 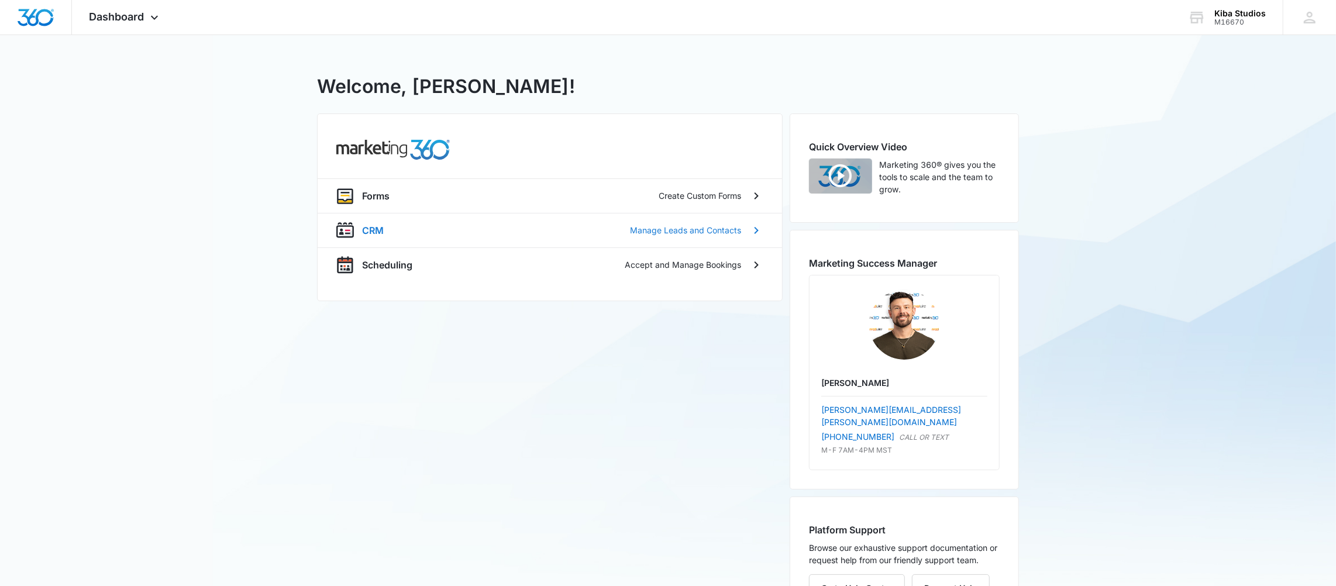 I want to click on a: formsFormsCreate Custom Forms, so click(x=550, y=195).